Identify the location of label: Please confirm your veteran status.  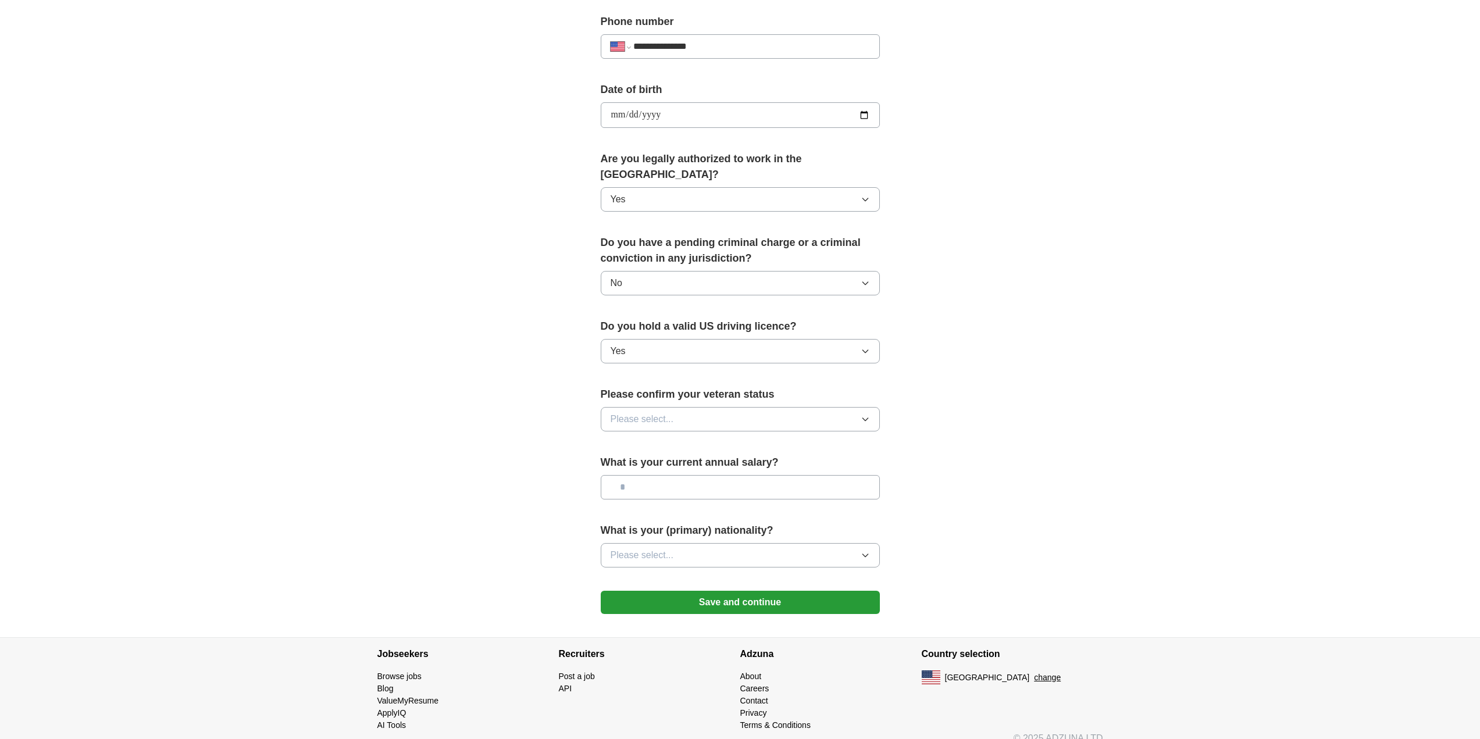
(740, 394).